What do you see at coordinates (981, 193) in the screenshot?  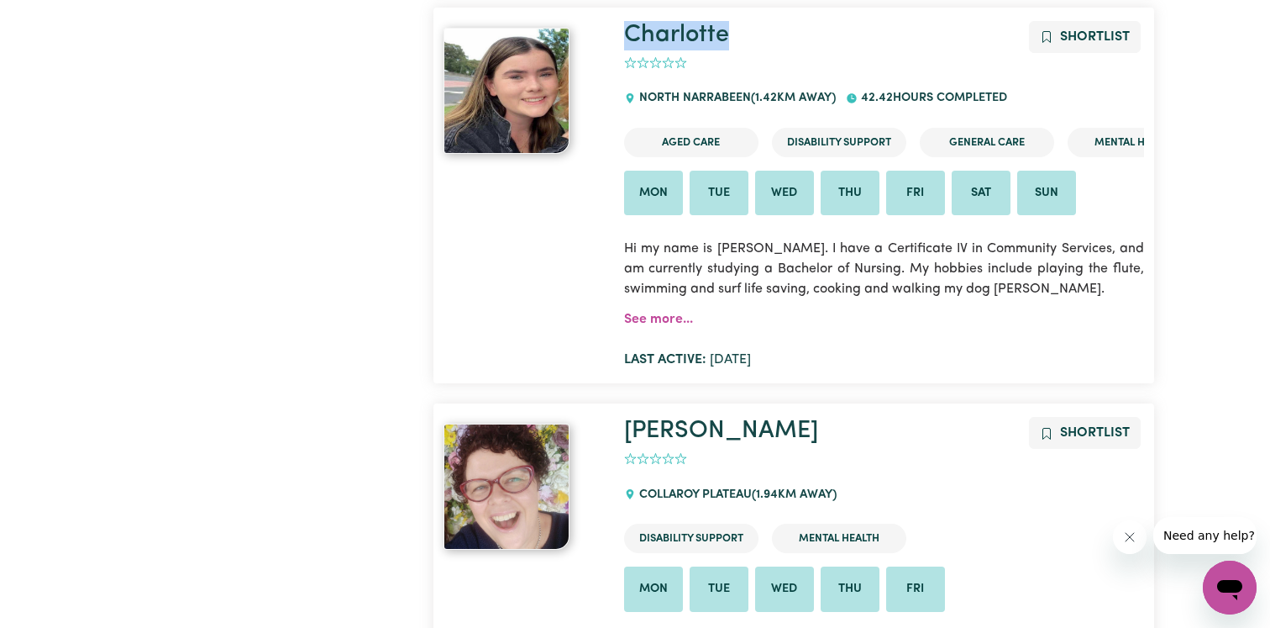 I see `li: Available on Sat` at bounding box center [981, 193].